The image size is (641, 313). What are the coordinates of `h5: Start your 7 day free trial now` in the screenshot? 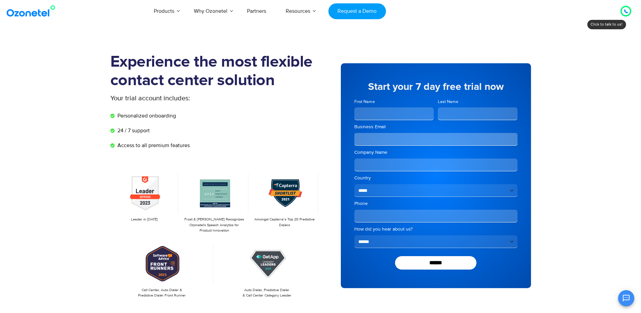 It's located at (436, 87).